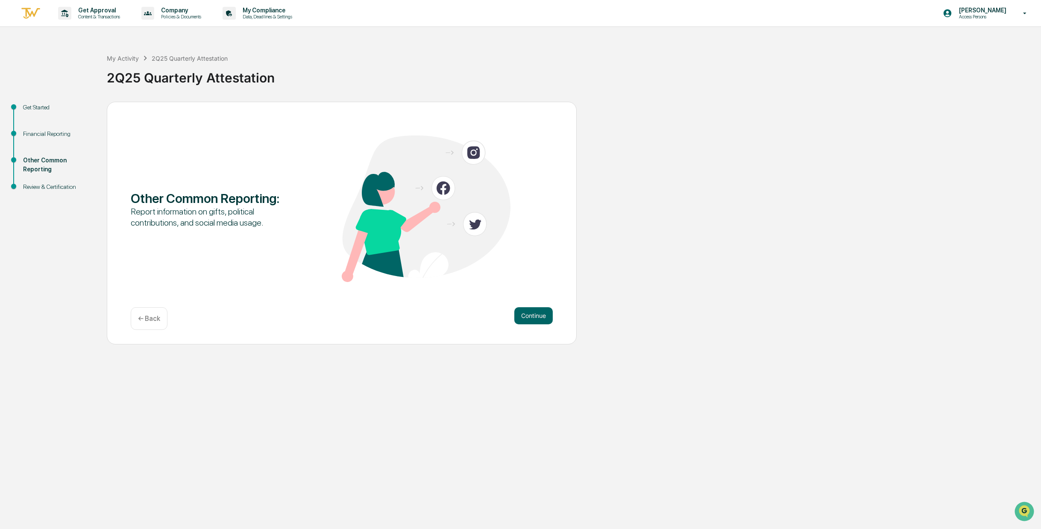 The image size is (1041, 529). Describe the element at coordinates (11, 11) in the screenshot. I see `img: f2157a4c-a0d3-4daa-907e-bb6f0de503a5-1751232295721` at that location.